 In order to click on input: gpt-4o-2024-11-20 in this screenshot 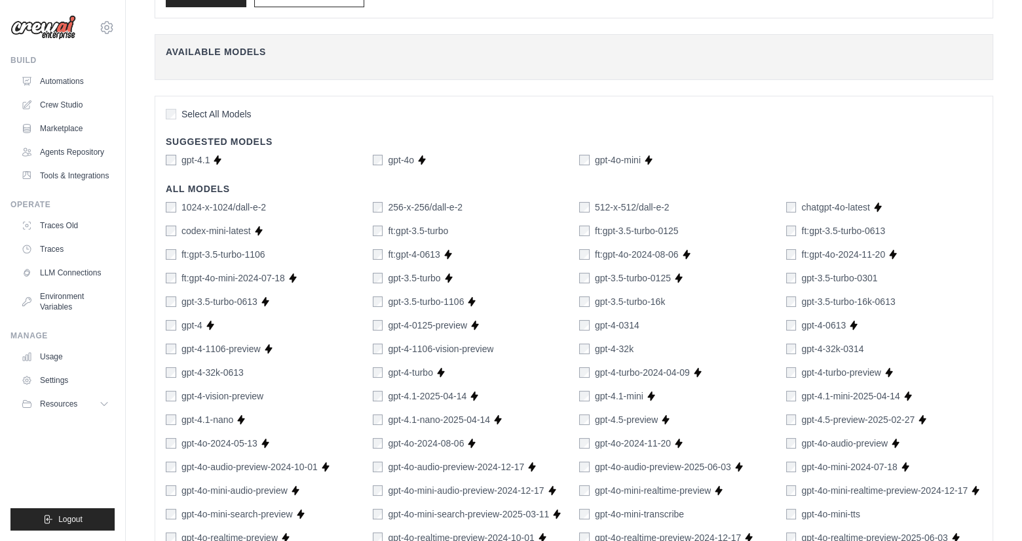, I will do `click(585, 443)`.